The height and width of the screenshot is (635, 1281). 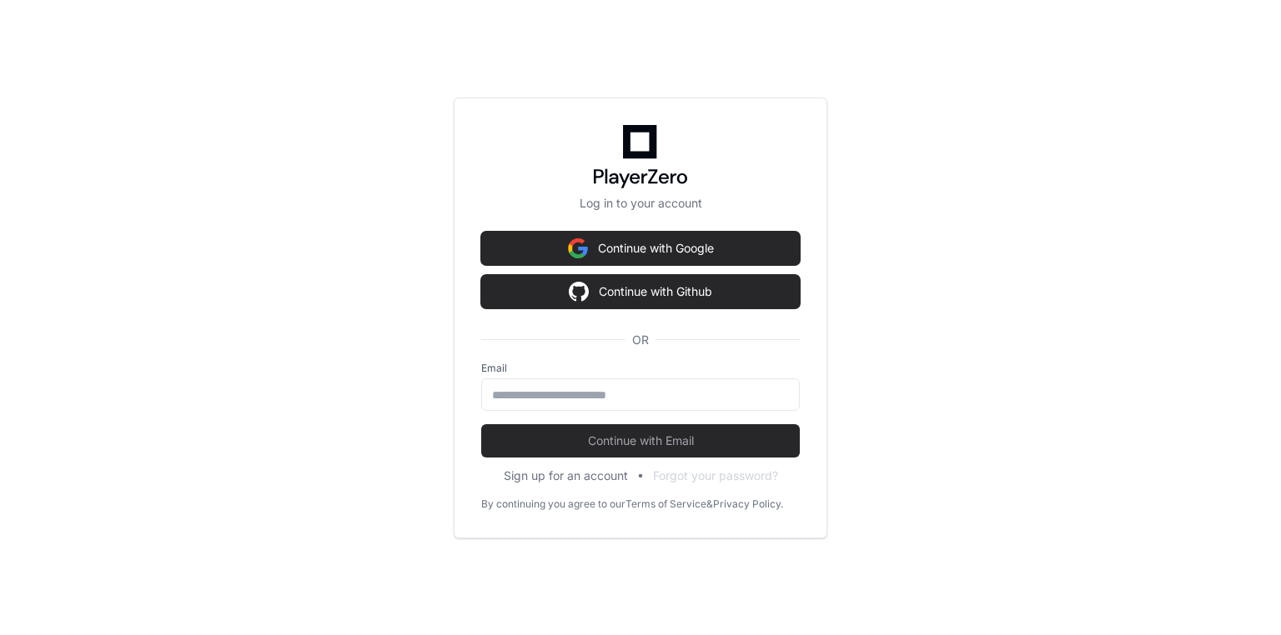 I want to click on button: Continue with Email, so click(x=640, y=441).